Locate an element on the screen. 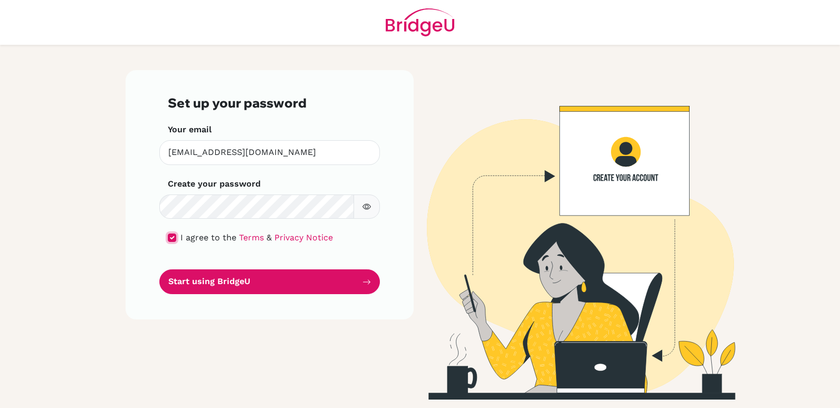  label: Create your password is located at coordinates (214, 184).